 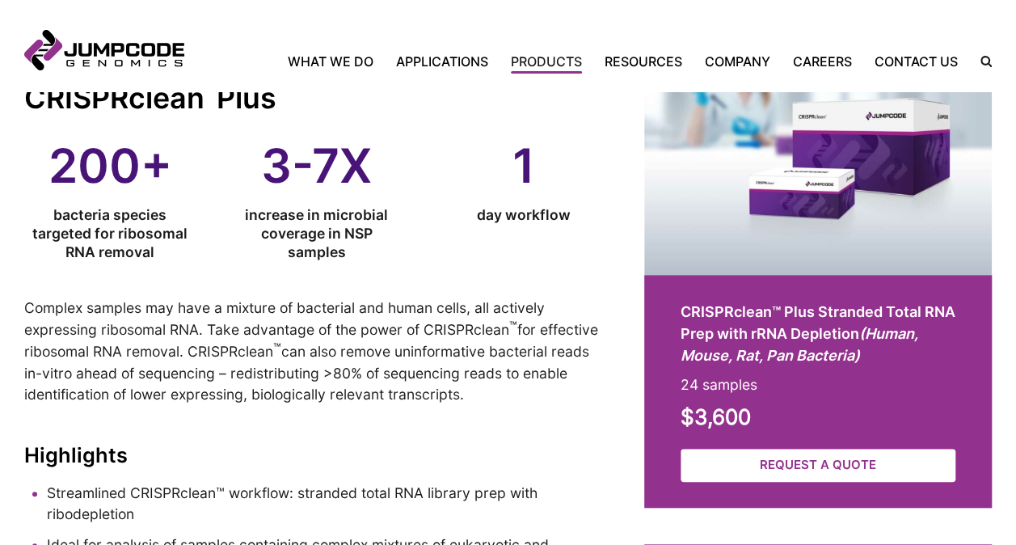 What do you see at coordinates (916, 61) in the screenshot?
I see `a: Contact Us` at bounding box center [916, 61].